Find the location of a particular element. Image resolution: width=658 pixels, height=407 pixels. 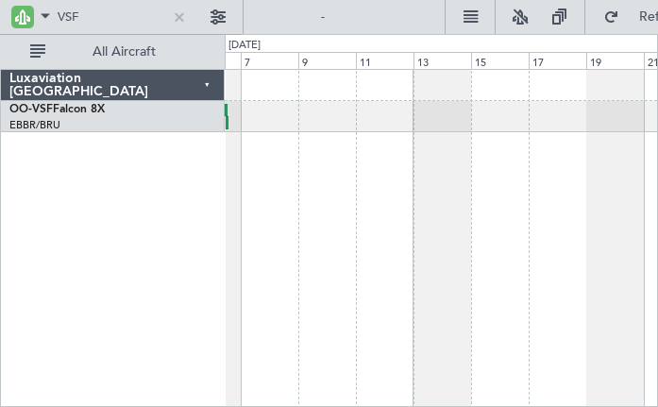

a: EBBR/BRU is located at coordinates (35, 125).